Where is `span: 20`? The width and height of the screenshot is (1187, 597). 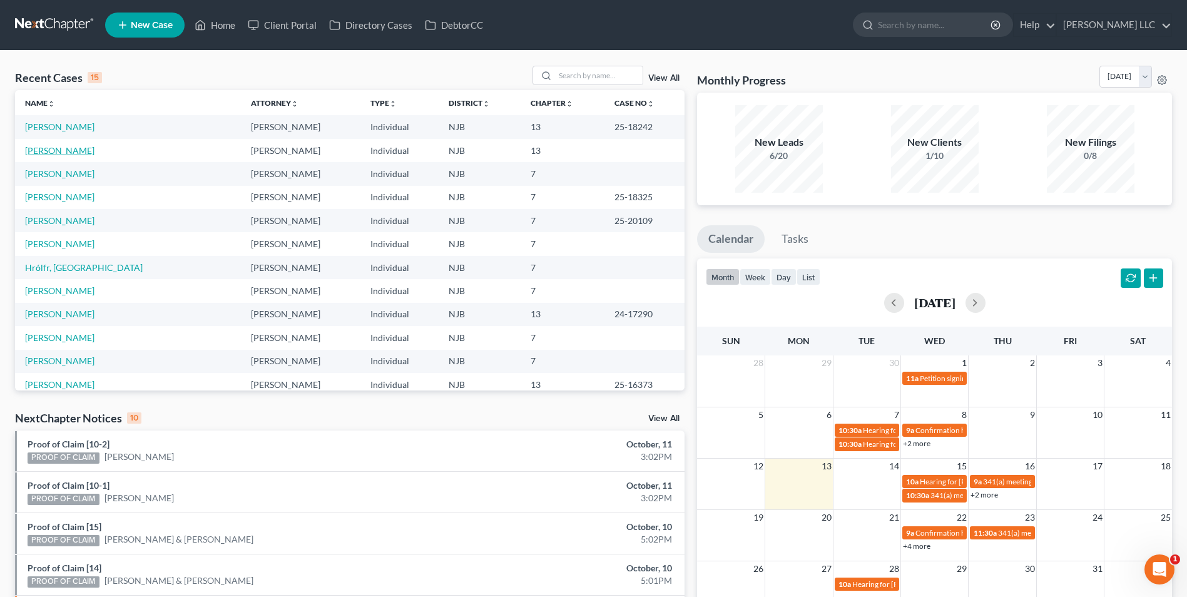 span: 20 is located at coordinates (826, 517).